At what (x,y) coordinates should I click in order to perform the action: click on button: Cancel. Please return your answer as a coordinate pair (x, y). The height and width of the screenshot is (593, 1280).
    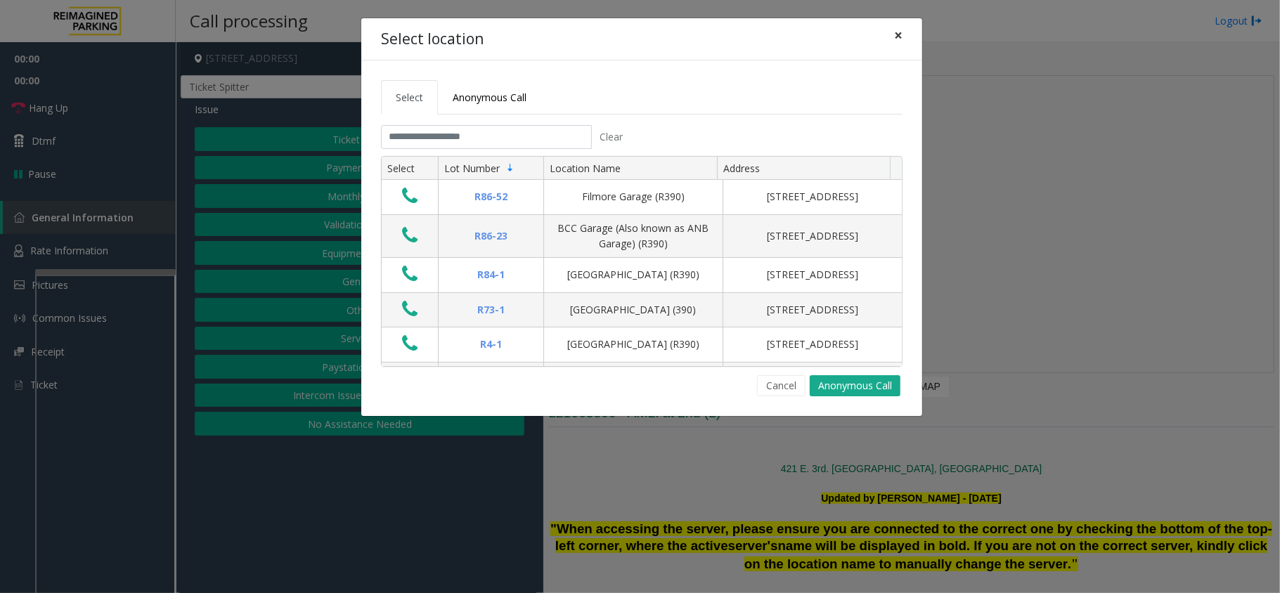
    Looking at the image, I should click on (781, 386).